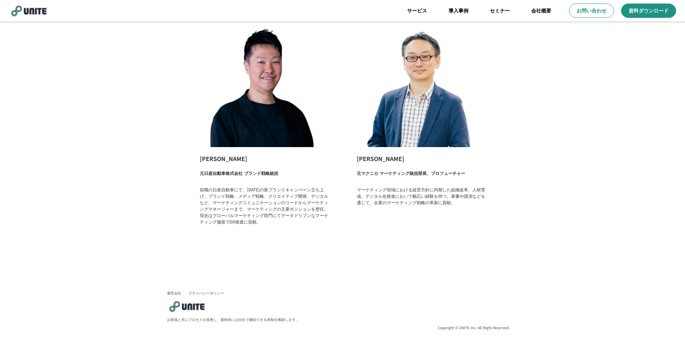 The width and height of the screenshot is (685, 342). Describe the element at coordinates (474, 328) in the screenshot. I see `p: Copyright © UNITE Inc. All Right Reserved.` at that location.